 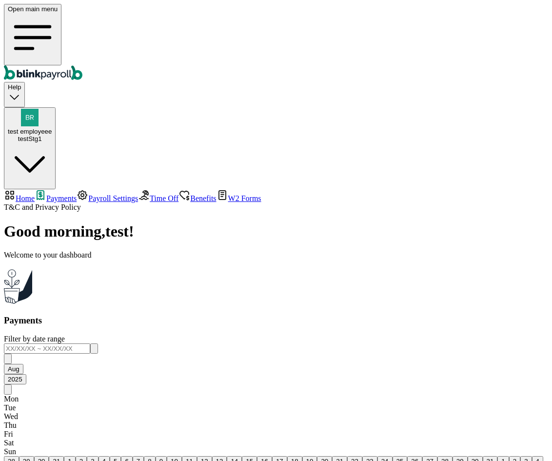 What do you see at coordinates (14, 87) in the screenshot?
I see `span: Help` at bounding box center [14, 87].